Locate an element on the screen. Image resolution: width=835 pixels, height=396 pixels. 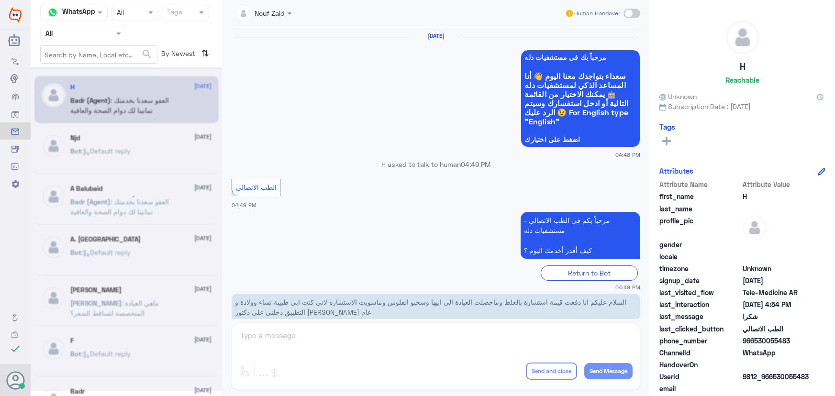
span: Tele-Medicine AR is located at coordinates (777, 292).